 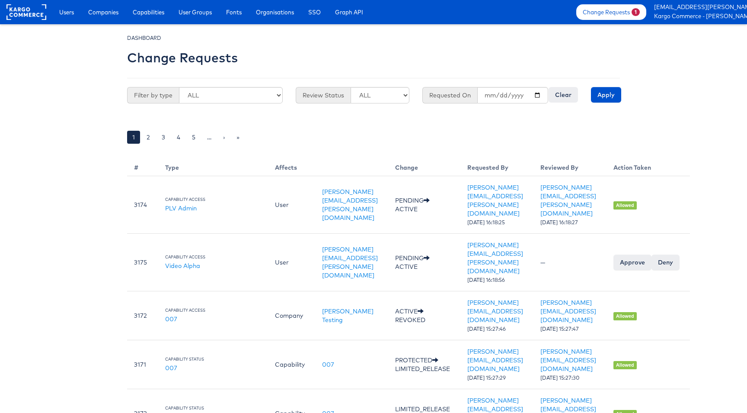 What do you see at coordinates (183, 266) in the screenshot?
I see `a: Video Alpha` at bounding box center [183, 266].